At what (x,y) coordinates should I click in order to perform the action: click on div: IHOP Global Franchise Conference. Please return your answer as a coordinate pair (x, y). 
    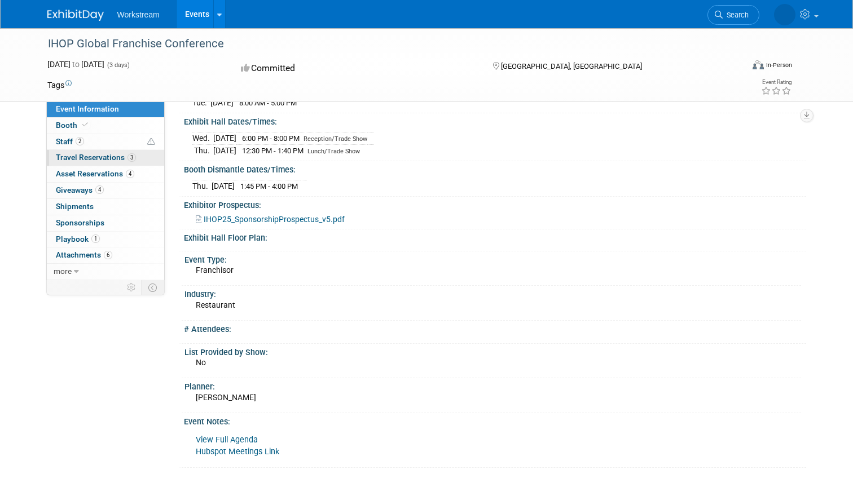
    Looking at the image, I should click on (386, 44).